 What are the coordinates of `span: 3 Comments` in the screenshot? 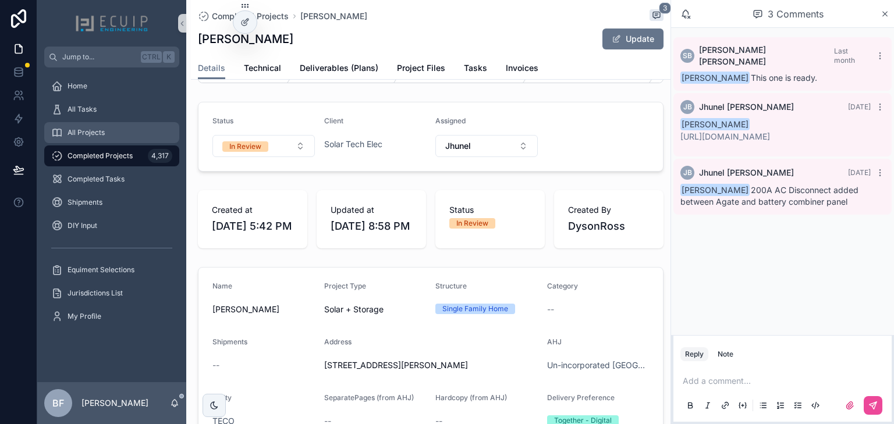 It's located at (796, 14).